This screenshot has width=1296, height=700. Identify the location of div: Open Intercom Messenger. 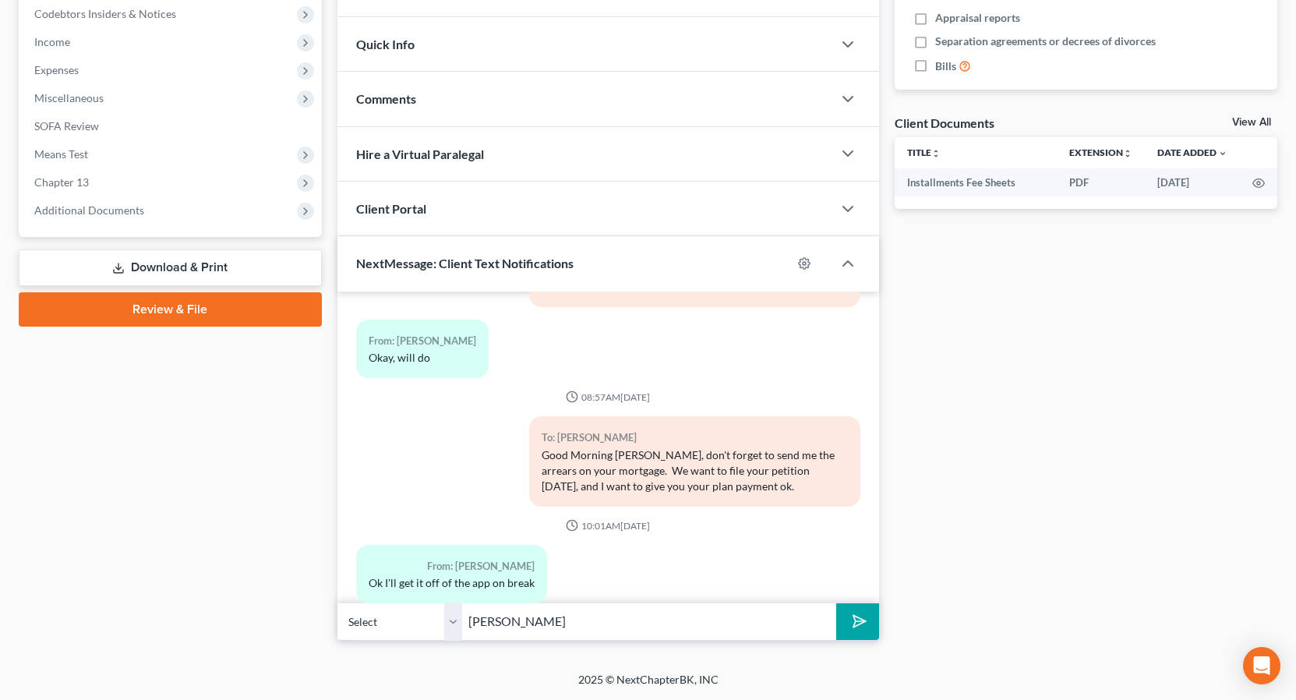
(1261, 665).